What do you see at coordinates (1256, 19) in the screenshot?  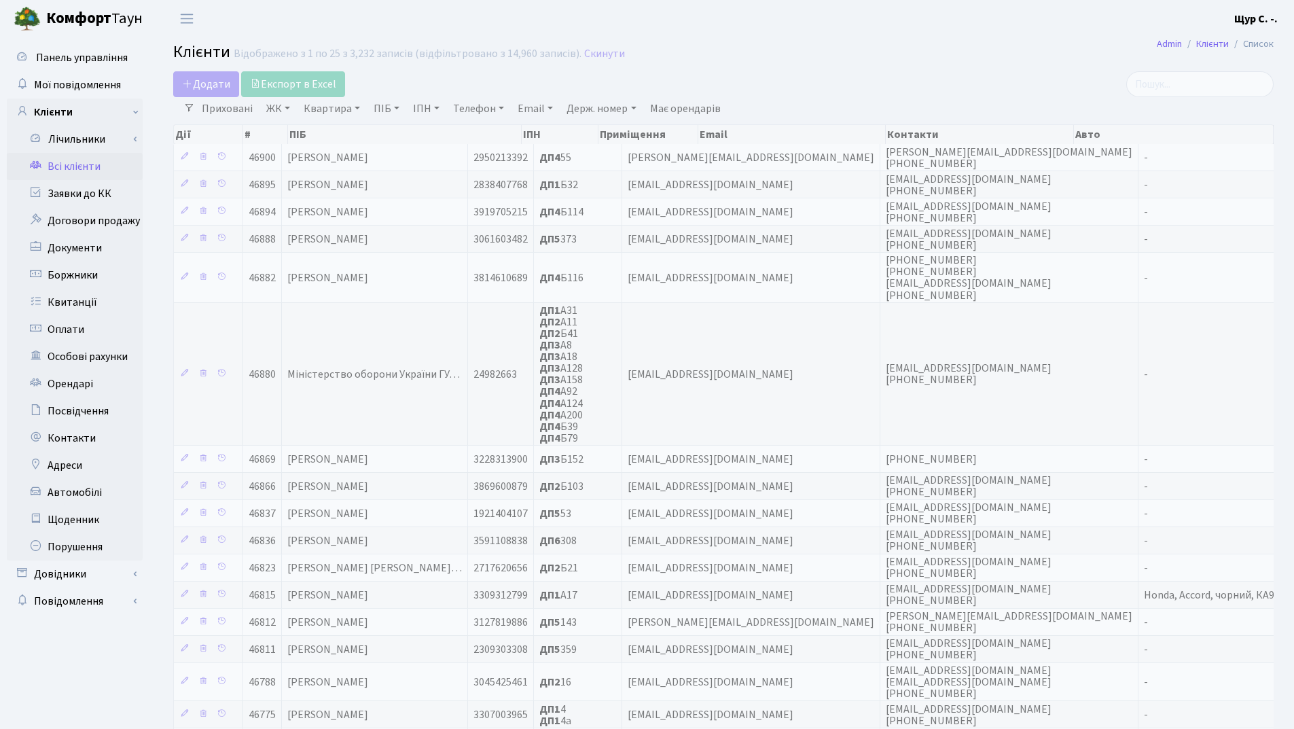 I see `a: Щур С. -.` at bounding box center [1256, 19].